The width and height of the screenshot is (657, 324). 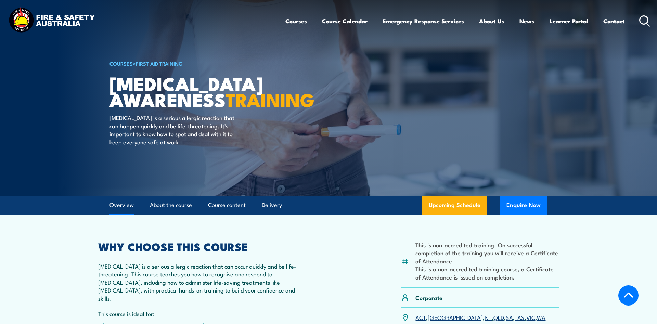 What do you see at coordinates (171, 205) in the screenshot?
I see `a: About the course` at bounding box center [171, 205].